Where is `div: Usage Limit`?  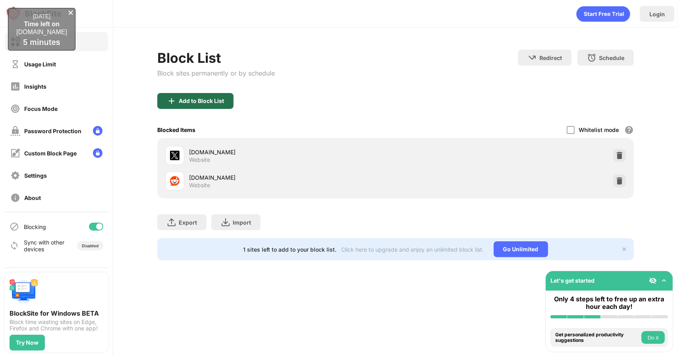 div: Usage Limit is located at coordinates (40, 64).